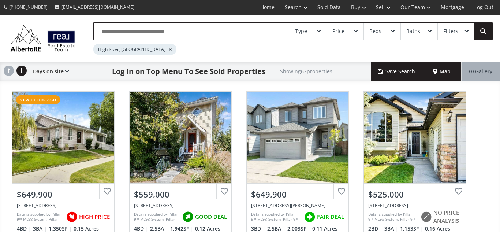 This screenshot has width=500, height=232. What do you see at coordinates (442, 71) in the screenshot?
I see `div: Map` at bounding box center [442, 71].